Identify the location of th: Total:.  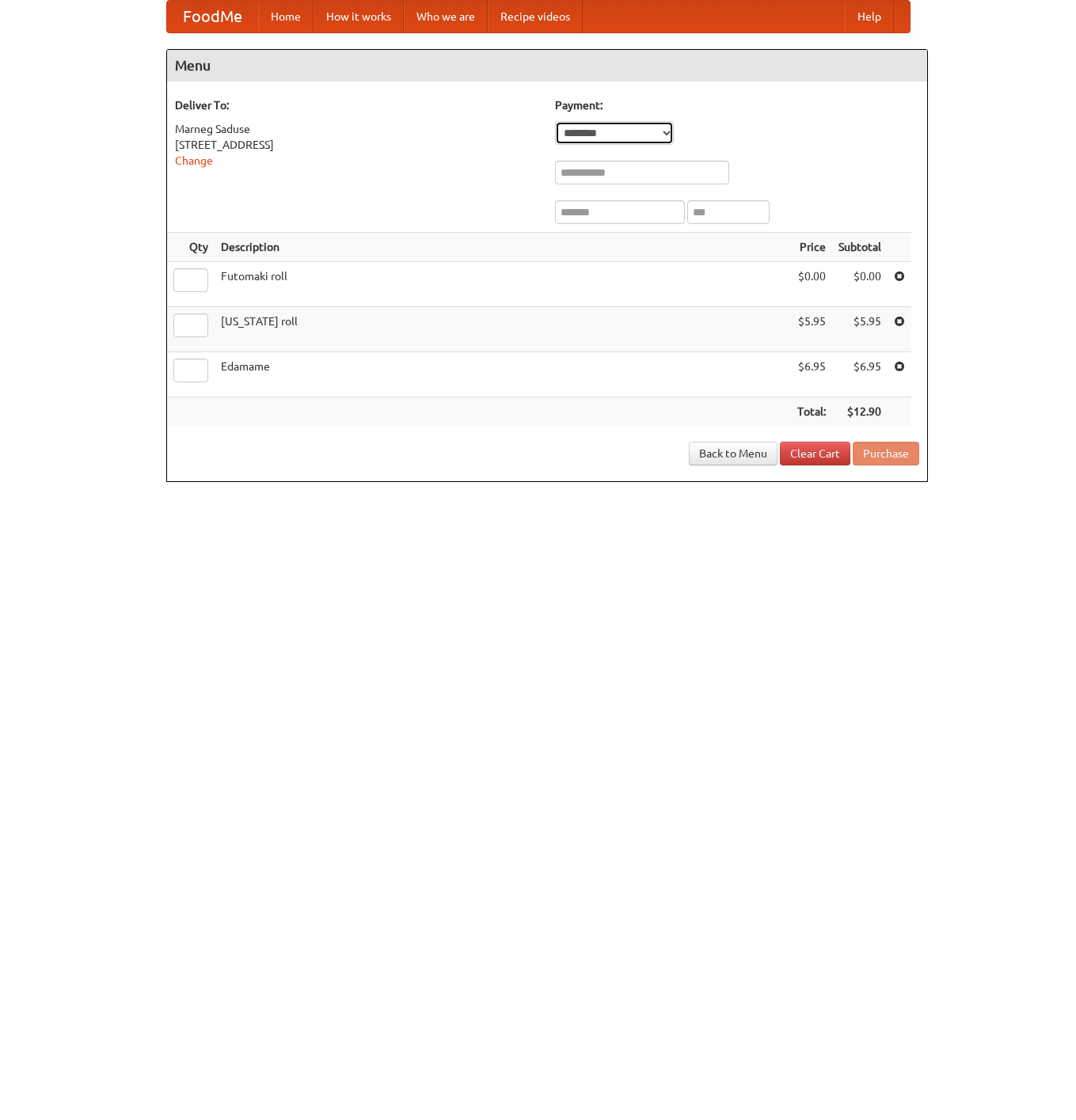
(812, 411).